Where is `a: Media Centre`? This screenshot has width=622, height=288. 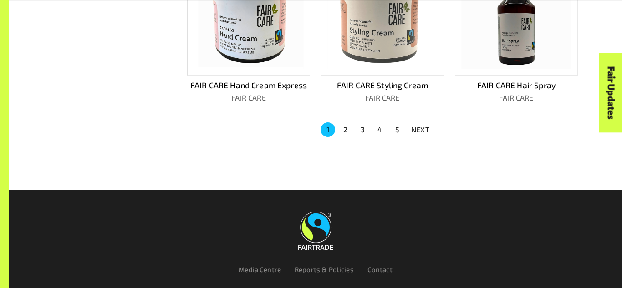
a: Media Centre is located at coordinates (259, 269).